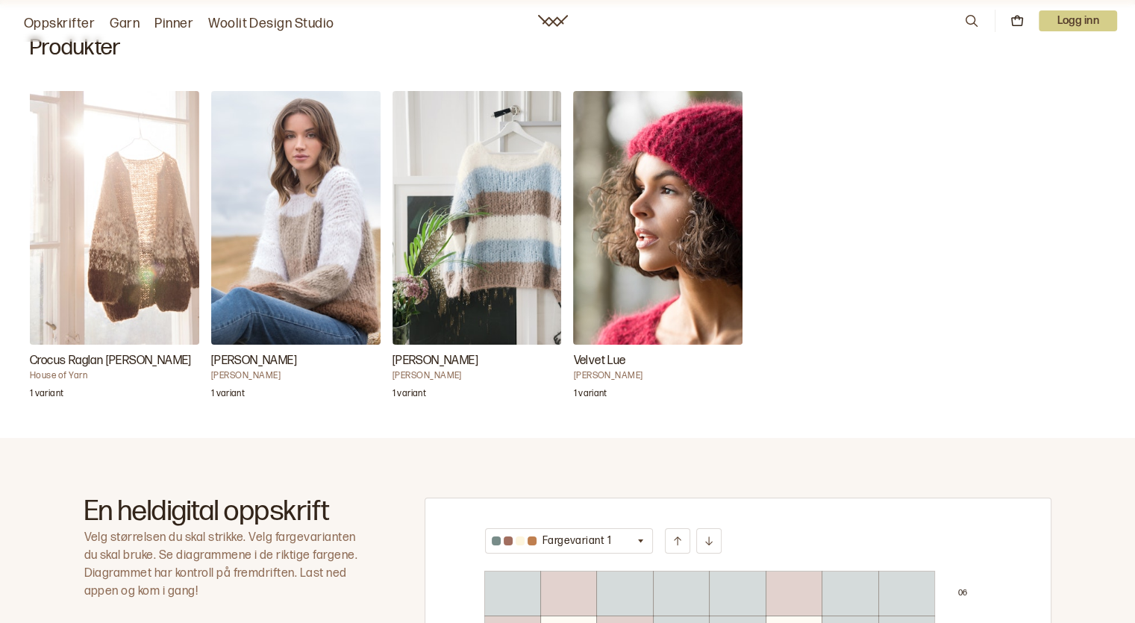 The height and width of the screenshot is (623, 1135). Describe the element at coordinates (228, 512) in the screenshot. I see `h2: En heldigital oppskrift` at that location.